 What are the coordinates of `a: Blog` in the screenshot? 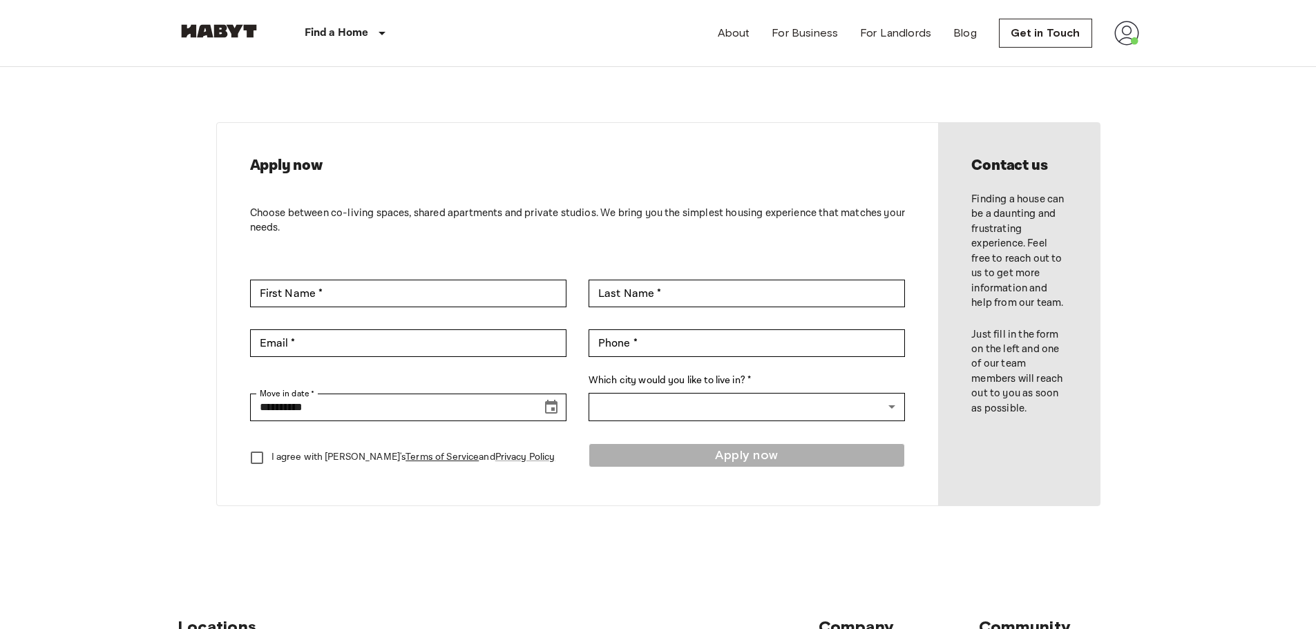 It's located at (965, 33).